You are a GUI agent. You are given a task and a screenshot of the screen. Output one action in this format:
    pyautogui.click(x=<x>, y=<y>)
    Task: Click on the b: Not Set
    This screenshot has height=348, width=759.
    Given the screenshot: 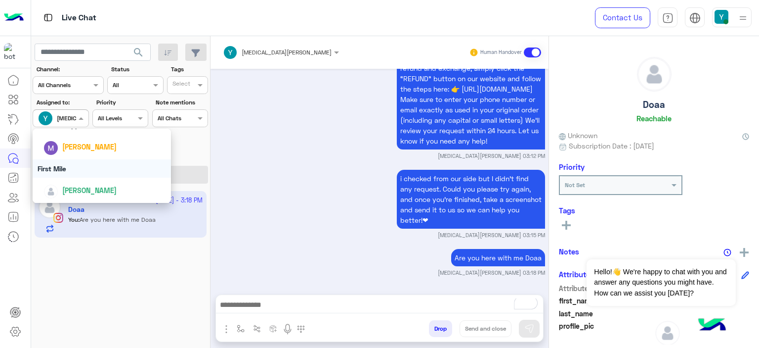 What is the action you would take?
    pyautogui.click(x=575, y=184)
    